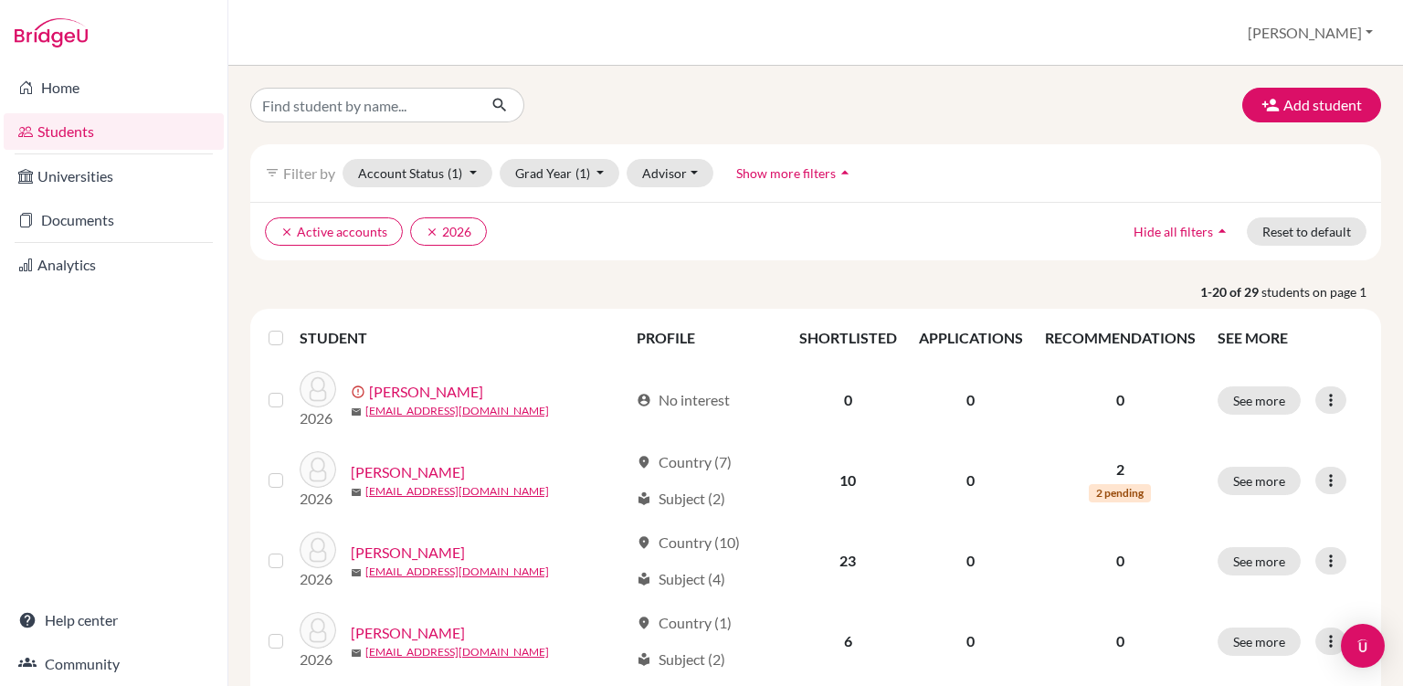  What do you see at coordinates (462, 338) in the screenshot?
I see `th: STUDENT` at bounding box center [462, 338].